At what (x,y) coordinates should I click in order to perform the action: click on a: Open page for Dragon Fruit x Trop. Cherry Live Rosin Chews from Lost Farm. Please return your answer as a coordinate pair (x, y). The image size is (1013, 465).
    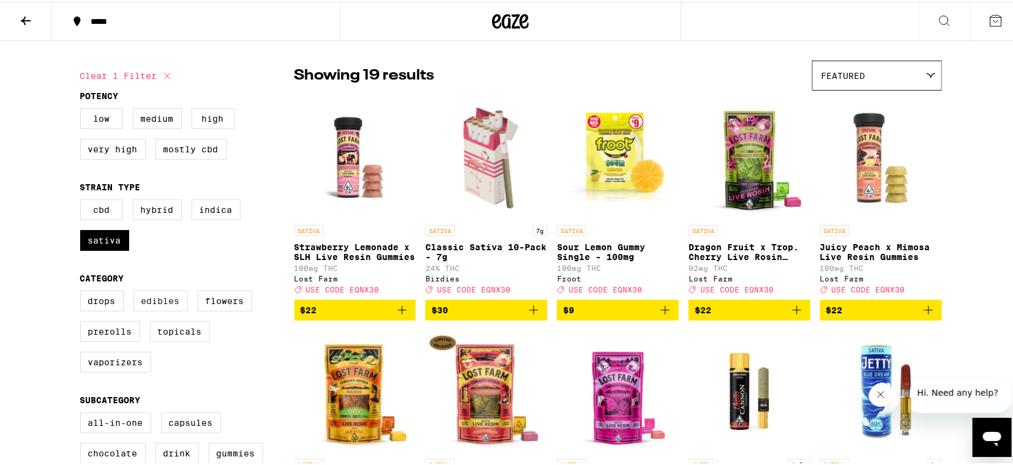
    Looking at the image, I should click on (749, 196).